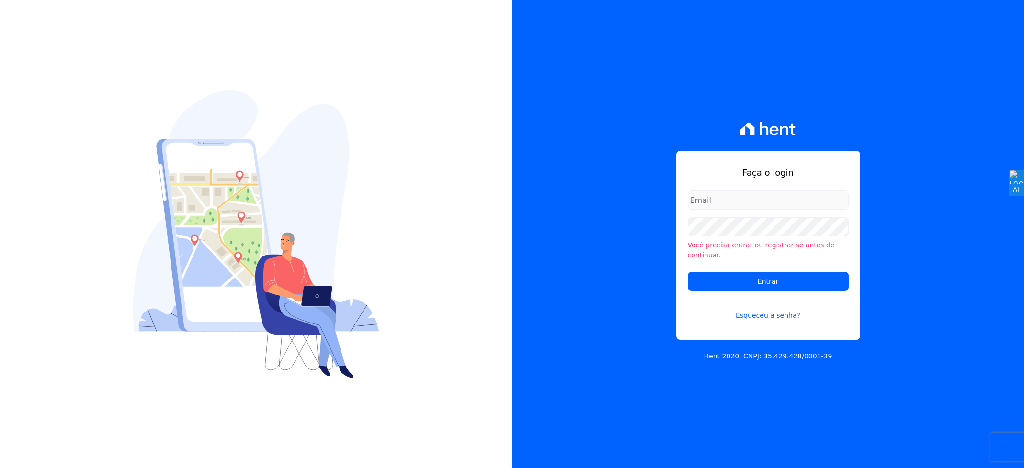 This screenshot has width=1024, height=468. Describe the element at coordinates (768, 356) in the screenshot. I see `p: Hent 2020. CNPJ: 35.429.428/0001-39` at that location.